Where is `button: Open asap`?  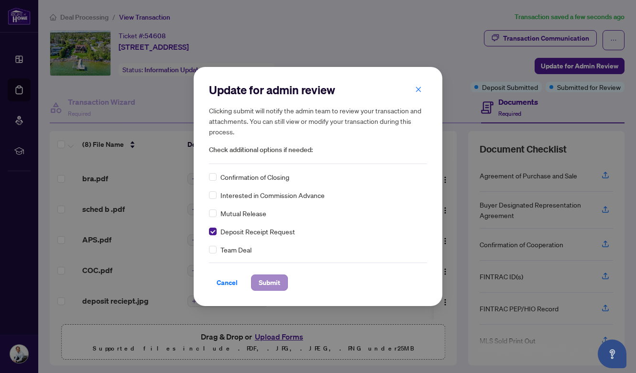
button: Open asap is located at coordinates (612, 354).